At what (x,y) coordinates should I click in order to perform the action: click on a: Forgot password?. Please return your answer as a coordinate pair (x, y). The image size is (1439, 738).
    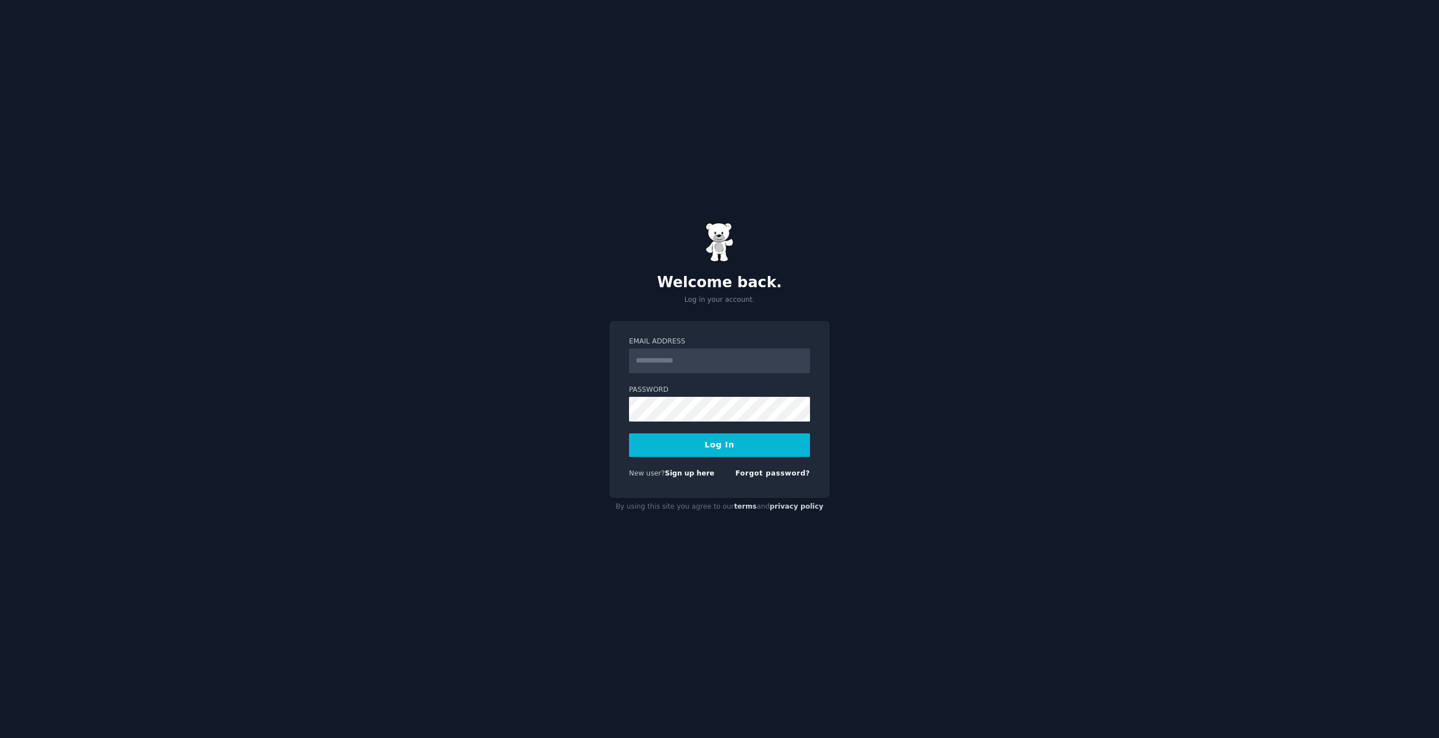
    Looking at the image, I should click on (772, 473).